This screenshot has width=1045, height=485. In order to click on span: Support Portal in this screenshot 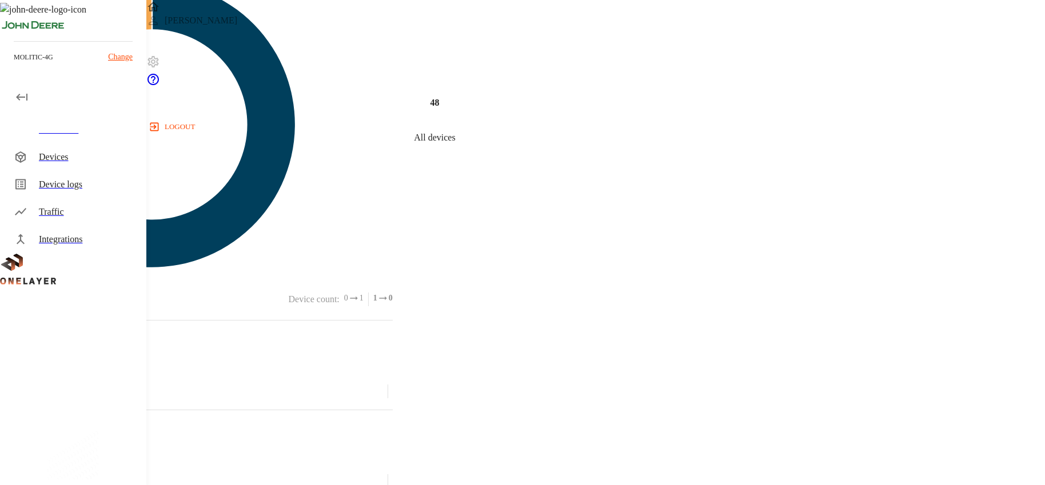, I will do `click(153, 83)`.